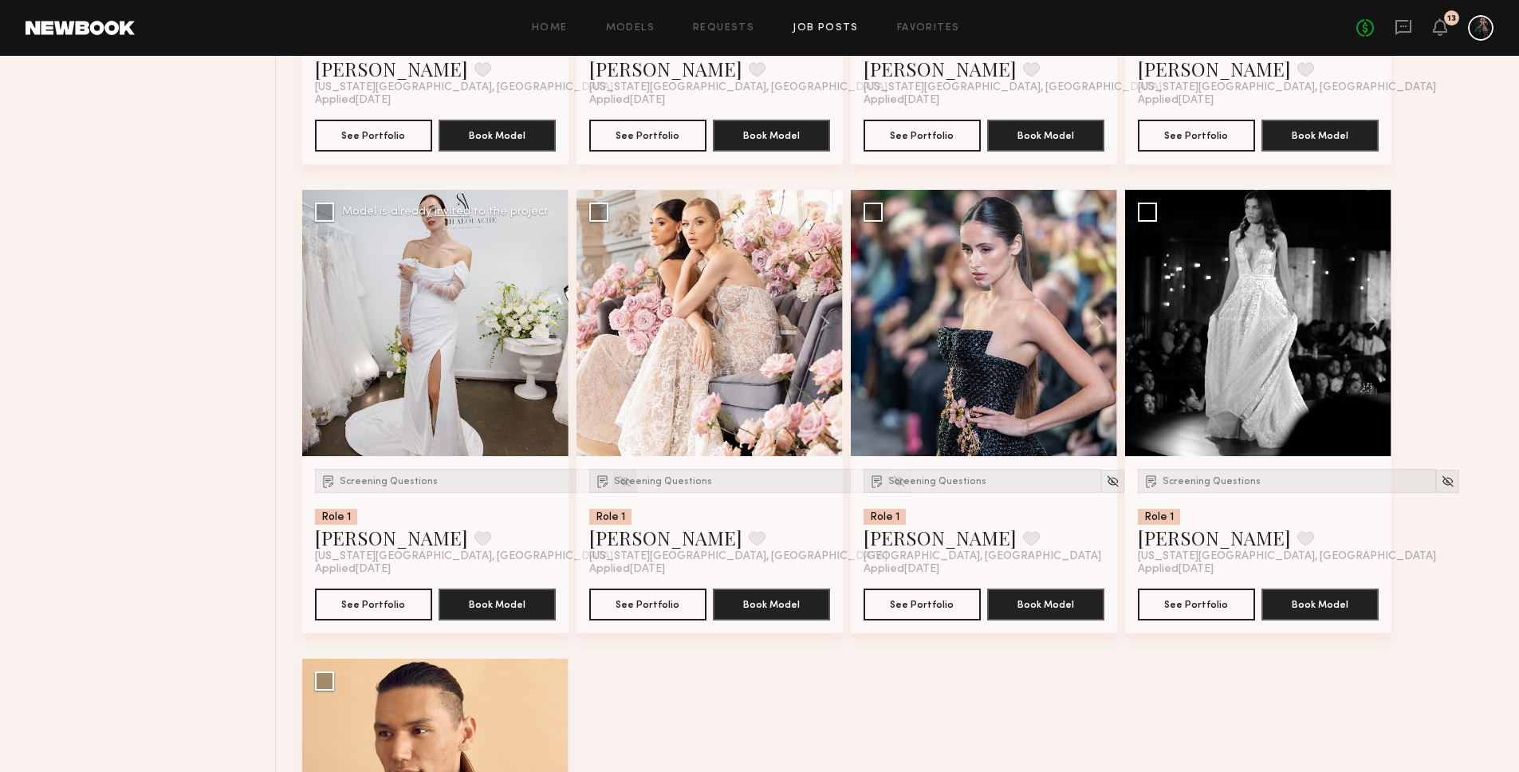  Describe the element at coordinates (550, 28) in the screenshot. I see `a: Home` at that location.